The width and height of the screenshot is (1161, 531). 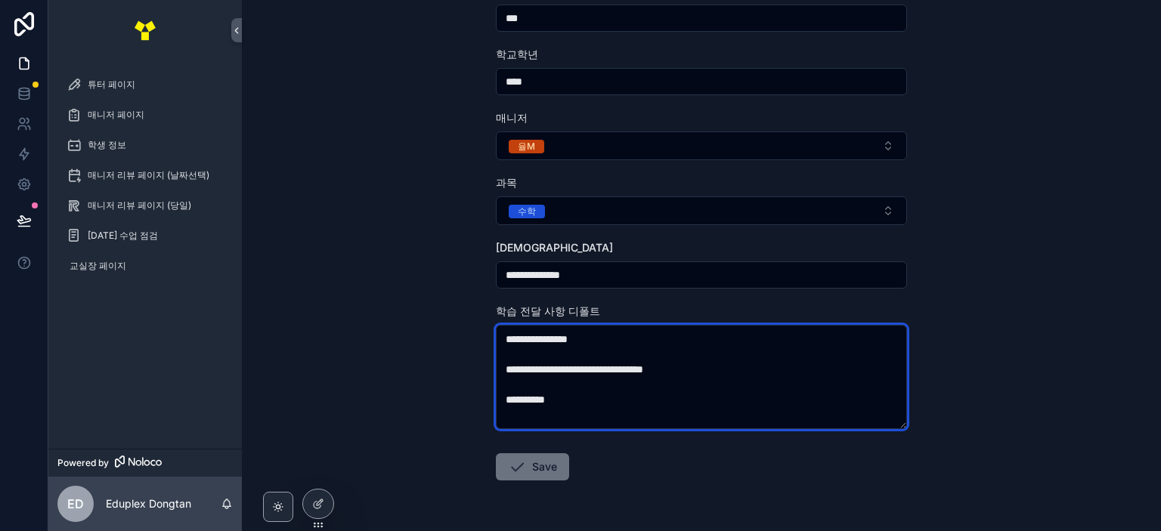 What do you see at coordinates (512, 117) in the screenshot?
I see `span: 매니저` at bounding box center [512, 117].